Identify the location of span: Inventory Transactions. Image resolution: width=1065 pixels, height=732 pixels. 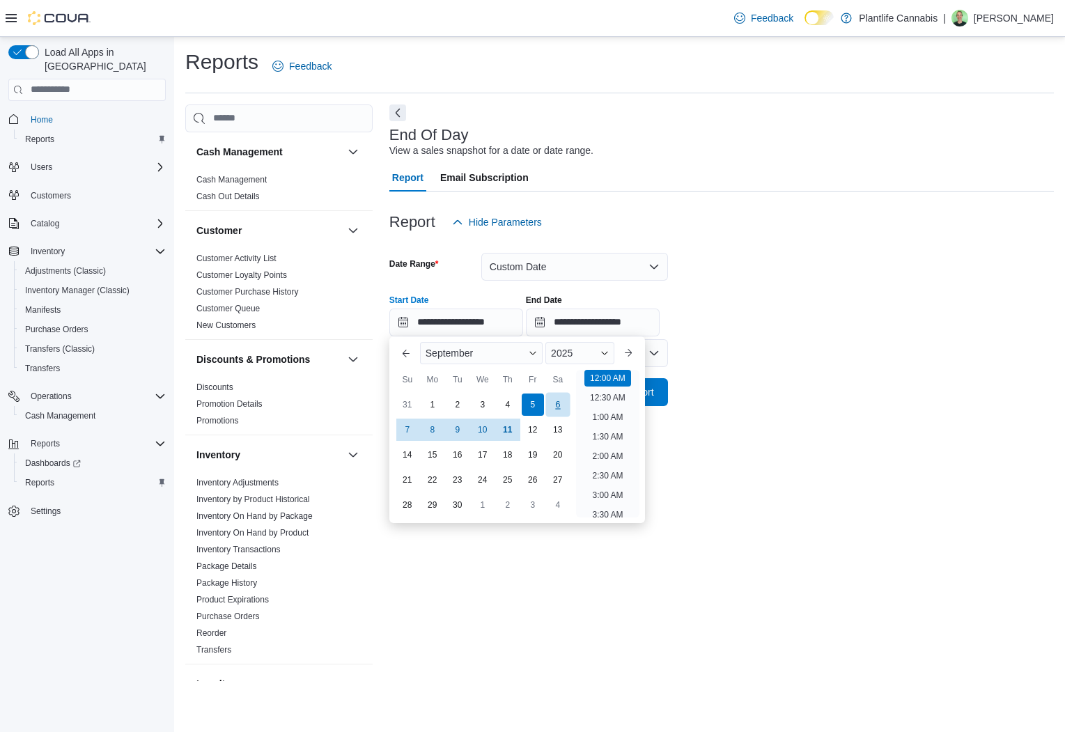
(238, 550).